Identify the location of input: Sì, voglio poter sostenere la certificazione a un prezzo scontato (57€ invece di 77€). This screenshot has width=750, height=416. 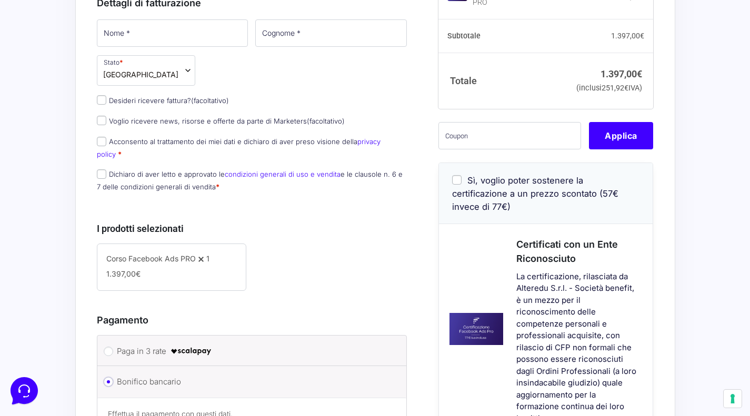
(457, 180).